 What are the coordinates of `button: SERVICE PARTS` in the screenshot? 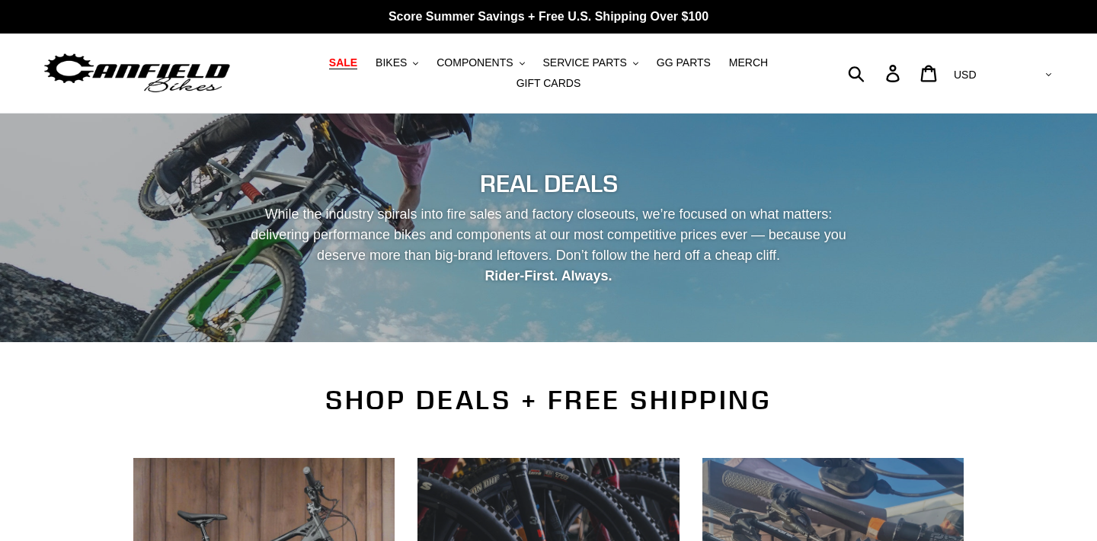 It's located at (590, 62).